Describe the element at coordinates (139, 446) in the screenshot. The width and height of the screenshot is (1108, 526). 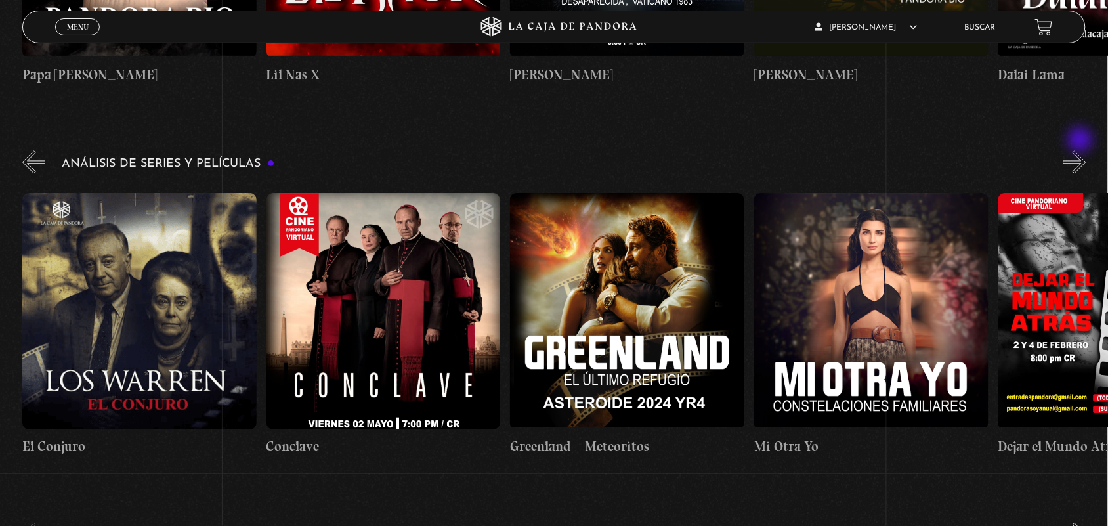
I see `h4: El Conjuro` at that location.